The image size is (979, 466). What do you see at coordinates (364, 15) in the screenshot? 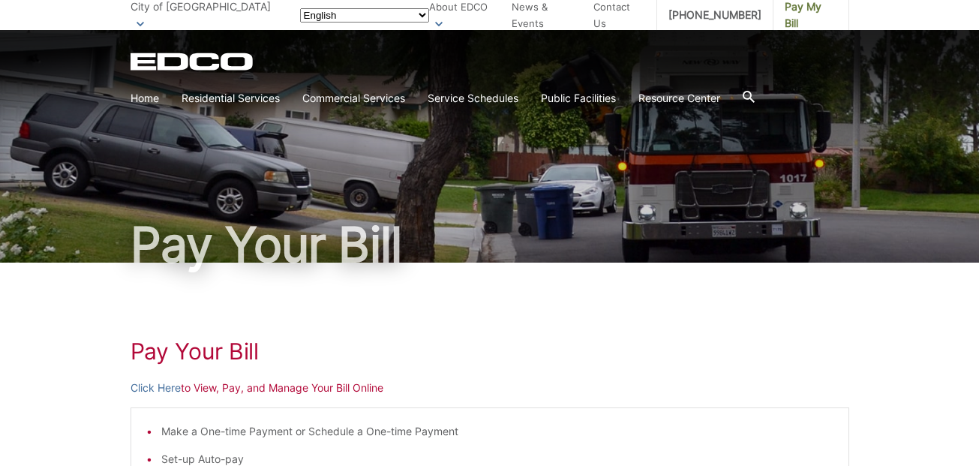
I see `select: Select a language` at bounding box center [364, 15].